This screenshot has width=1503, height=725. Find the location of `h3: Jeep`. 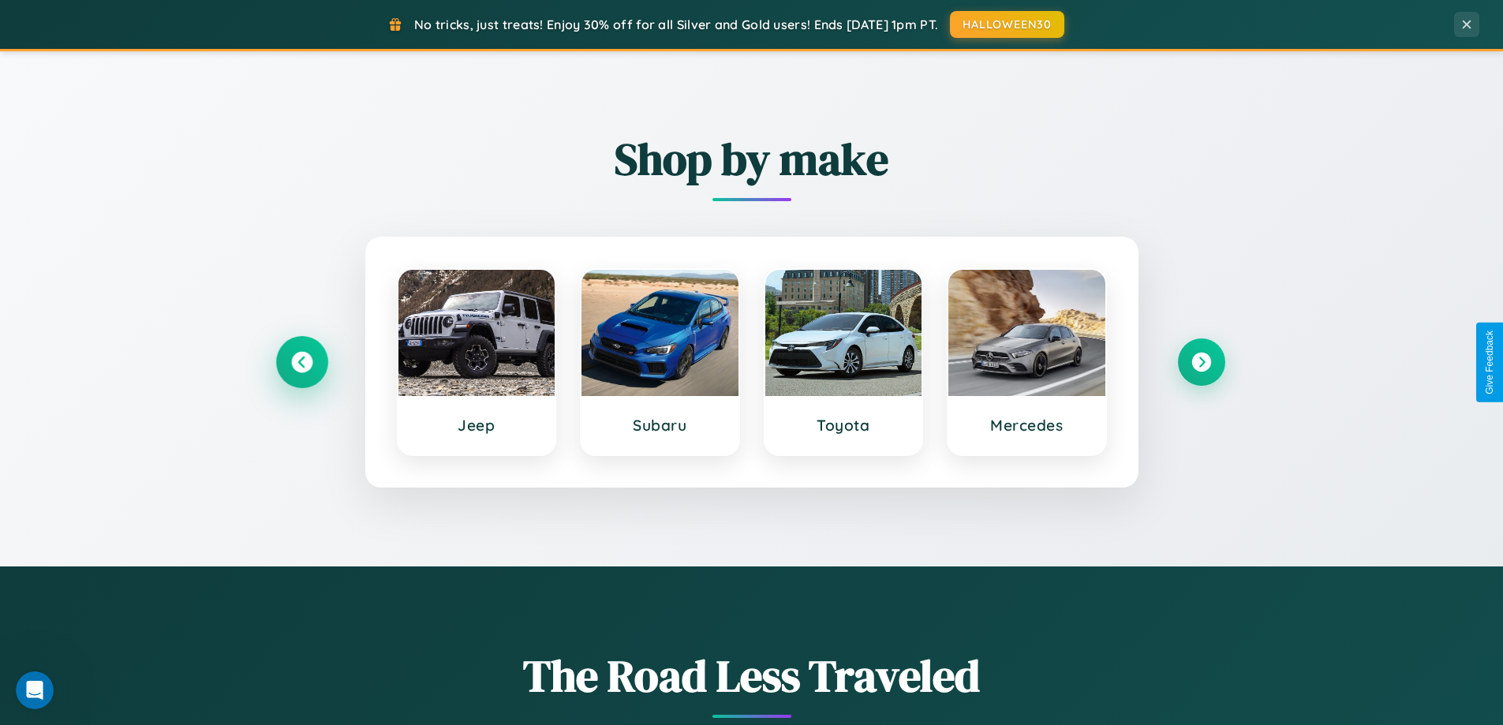

h3: Jeep is located at coordinates (477, 425).